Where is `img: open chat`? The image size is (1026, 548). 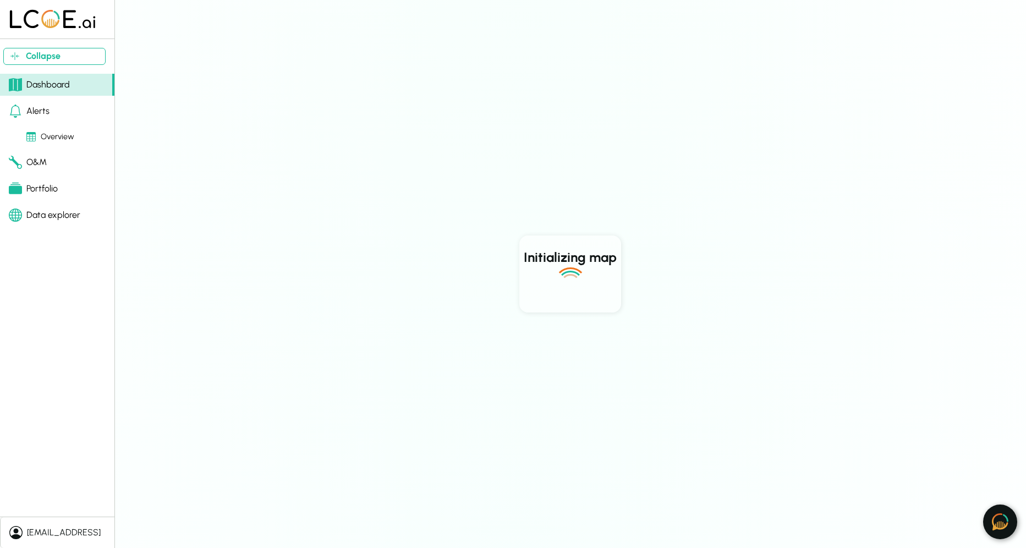
img: open chat is located at coordinates (1000, 521).